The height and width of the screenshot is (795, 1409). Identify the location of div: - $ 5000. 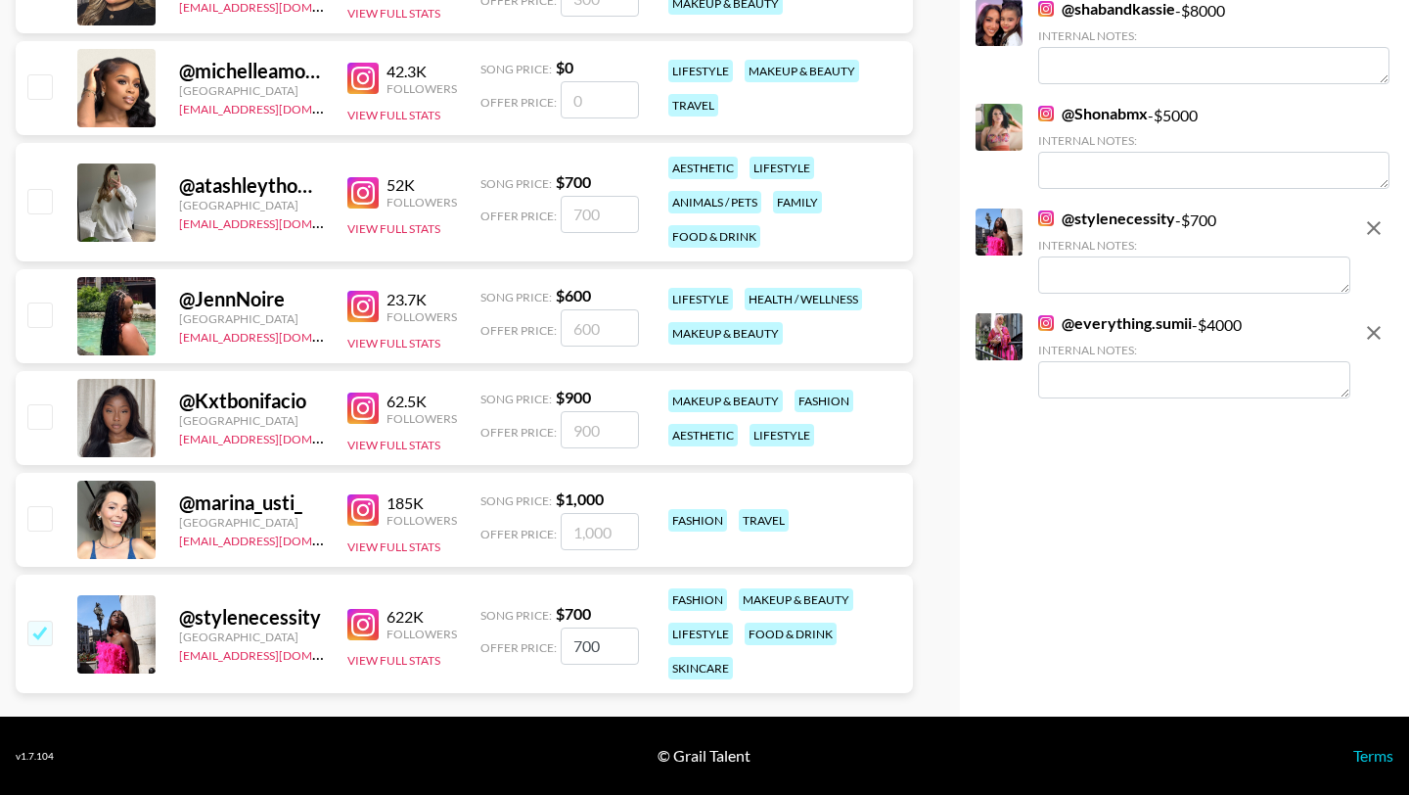
(1214, 146).